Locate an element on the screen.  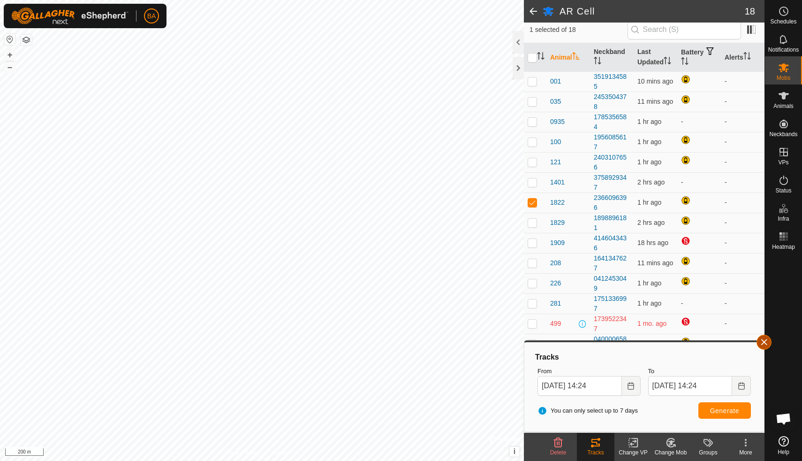
span: i is located at coordinates (514, 451).